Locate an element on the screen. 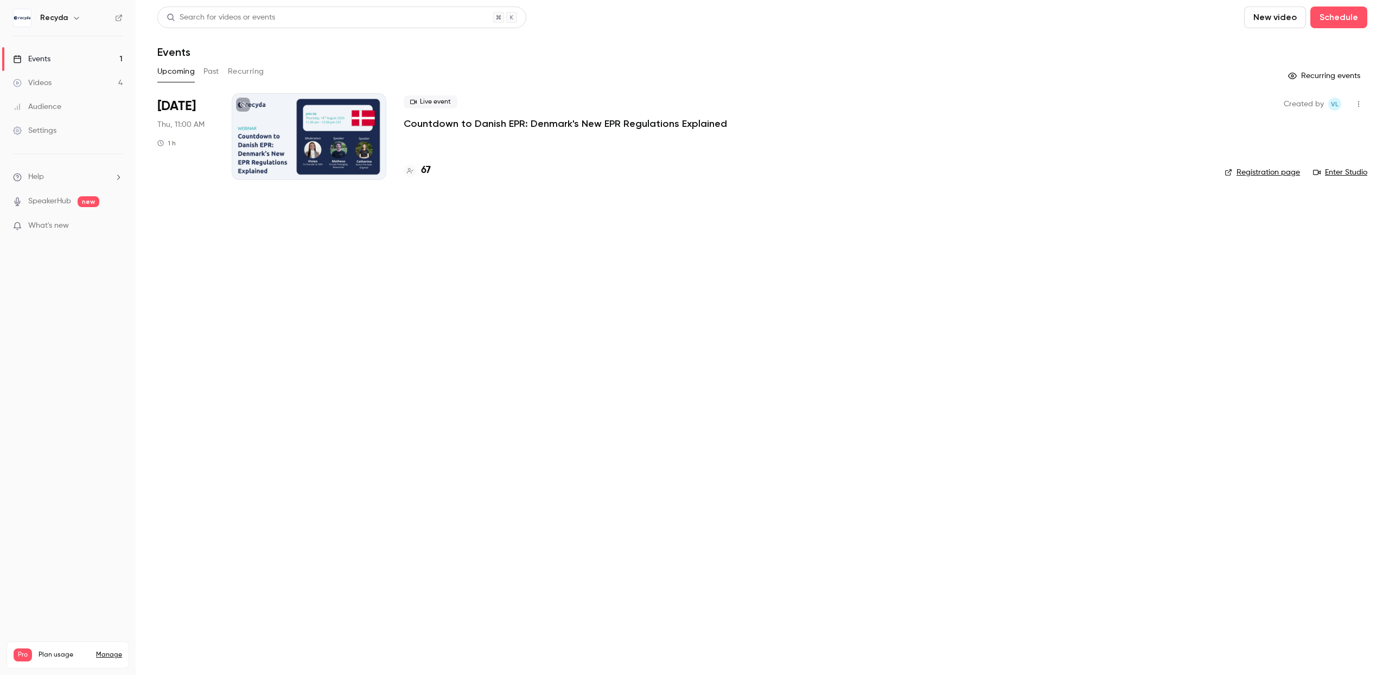 Image resolution: width=1389 pixels, height=675 pixels. span: Live event is located at coordinates (430, 102).